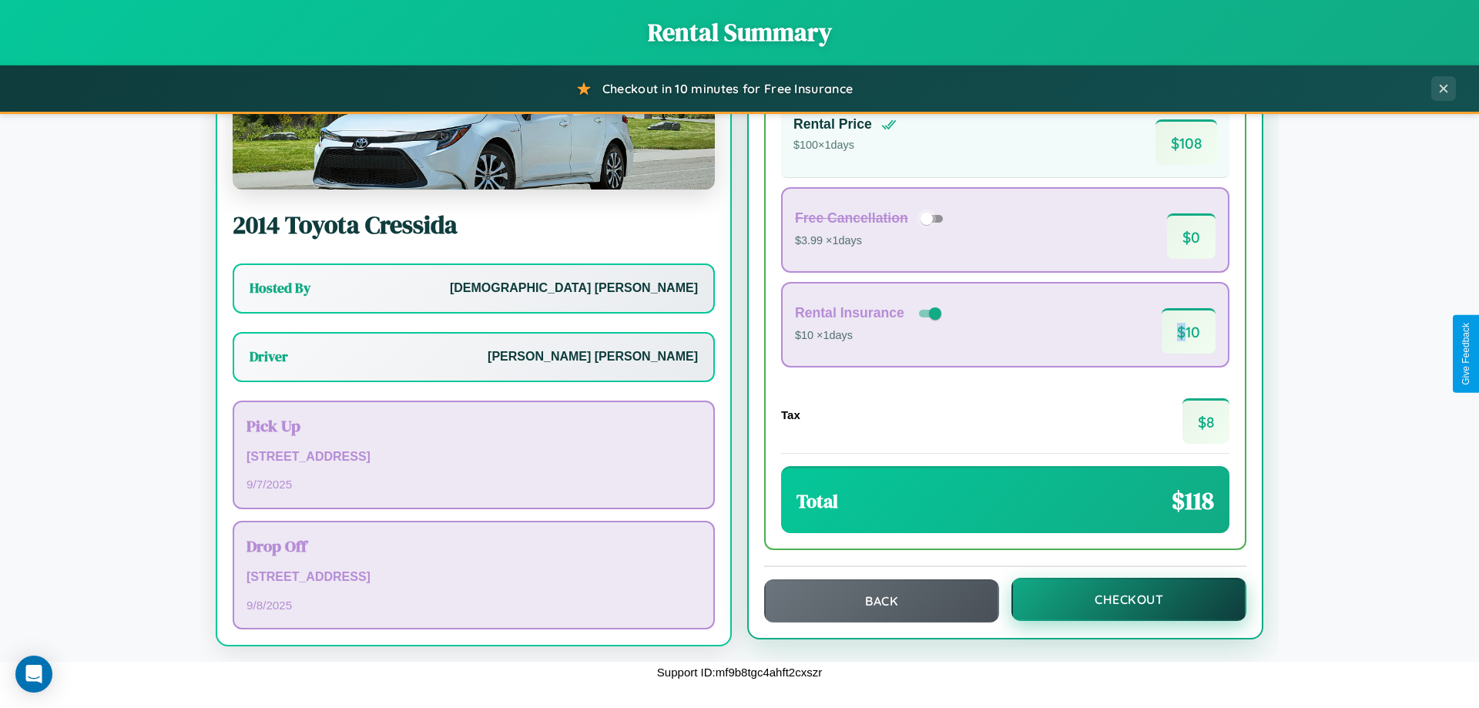 This screenshot has height=708, width=1479. Describe the element at coordinates (474, 605) in the screenshot. I see `p: 9 / 8 / 2025` at that location.